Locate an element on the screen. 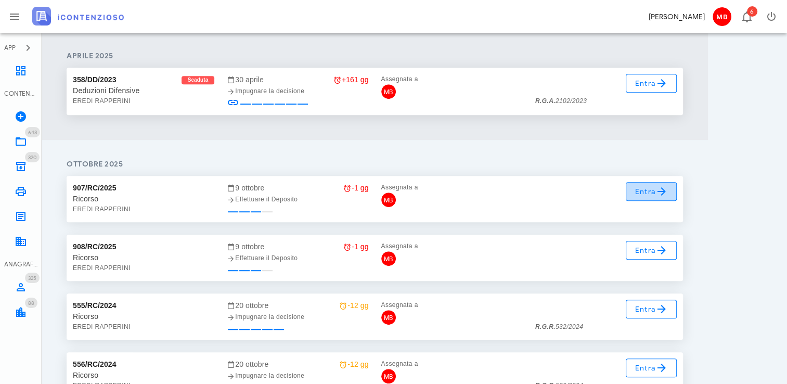  span: 325 is located at coordinates (32, 278).